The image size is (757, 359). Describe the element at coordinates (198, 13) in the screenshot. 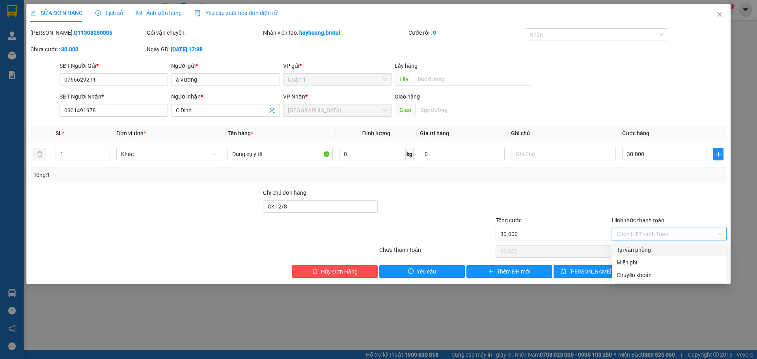

I see `img: icon` at that location.